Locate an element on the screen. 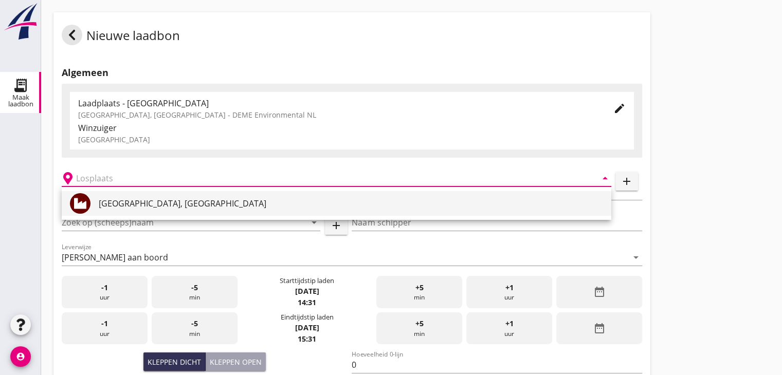  h2: Algemeen is located at coordinates (352, 72).